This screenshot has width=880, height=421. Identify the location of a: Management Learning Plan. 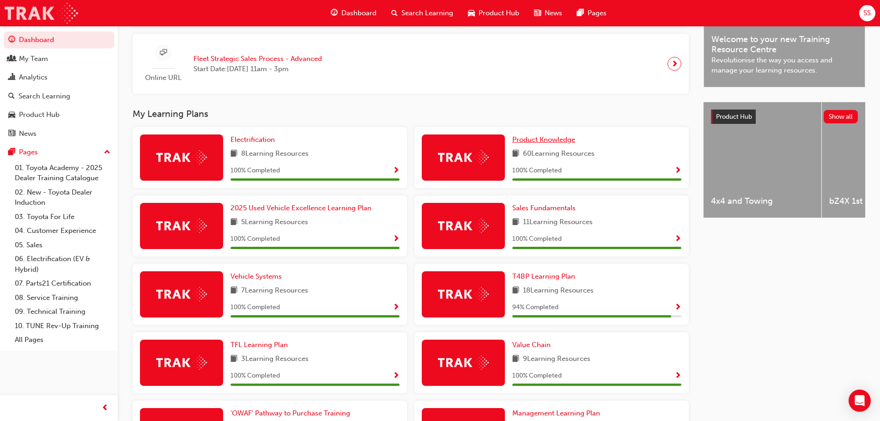
(558, 413).